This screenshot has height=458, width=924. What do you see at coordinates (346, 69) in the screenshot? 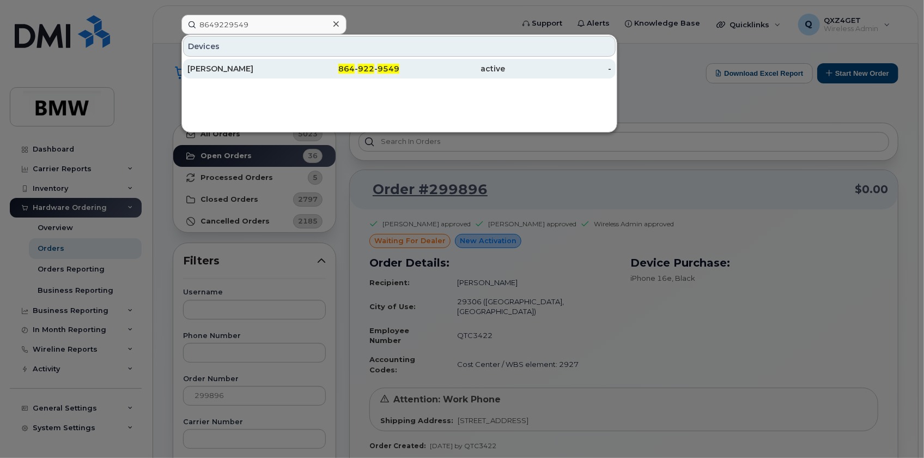
I see `span: 864` at bounding box center [346, 69].